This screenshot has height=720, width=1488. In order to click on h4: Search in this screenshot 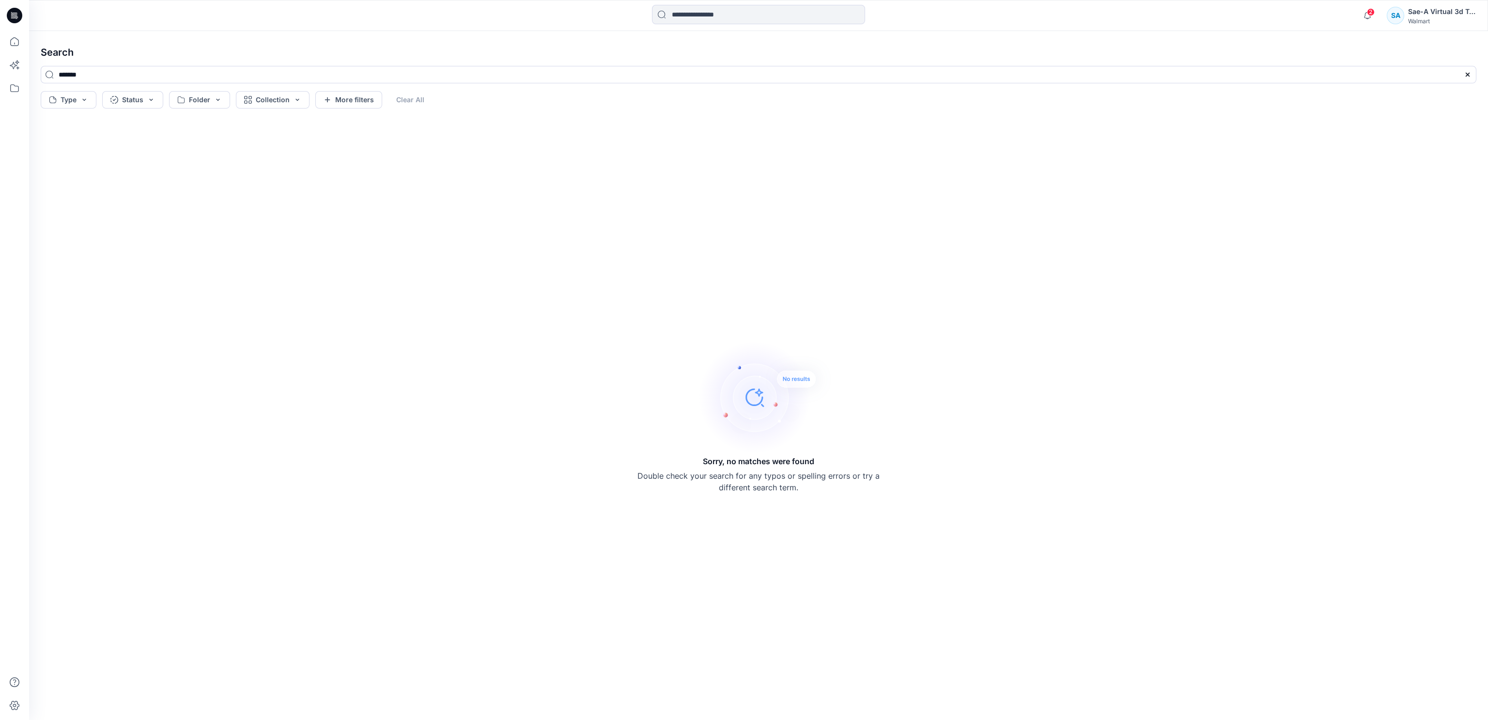, I will do `click(759, 52)`.